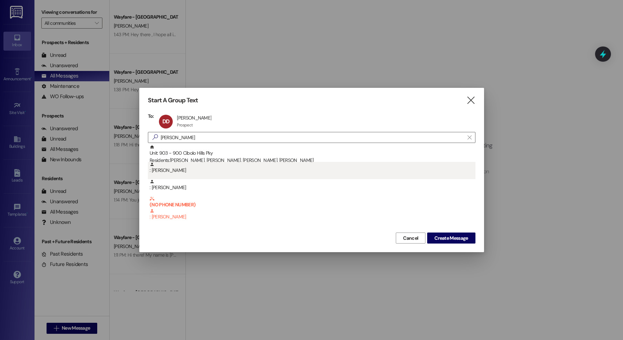 The height and width of the screenshot is (340, 623). What do you see at coordinates (411, 238) in the screenshot?
I see `span: Cancel` at bounding box center [411, 238].